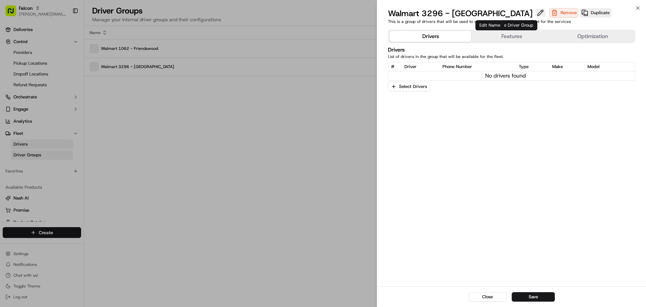  What do you see at coordinates (20, 70) in the screenshot?
I see `img: 1732323095091-59ea418b-cfe3-43c8-9ae0-d0d06d6fd42c` at bounding box center [20, 70].